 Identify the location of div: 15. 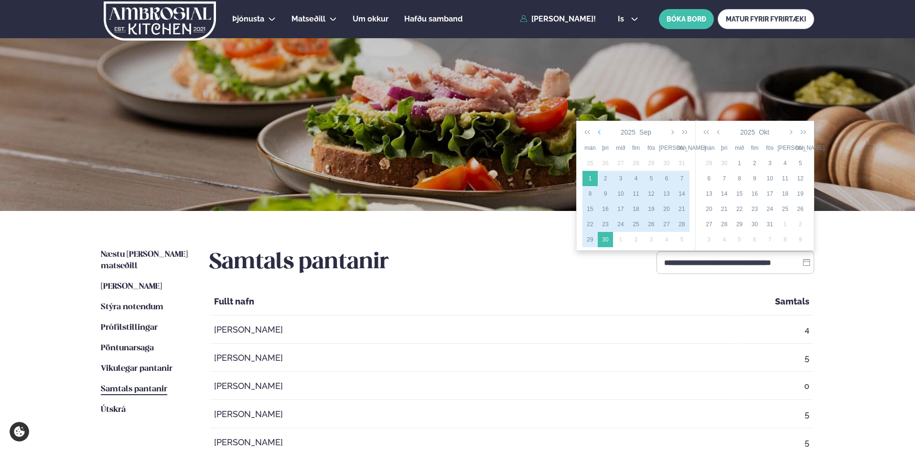
(590, 209).